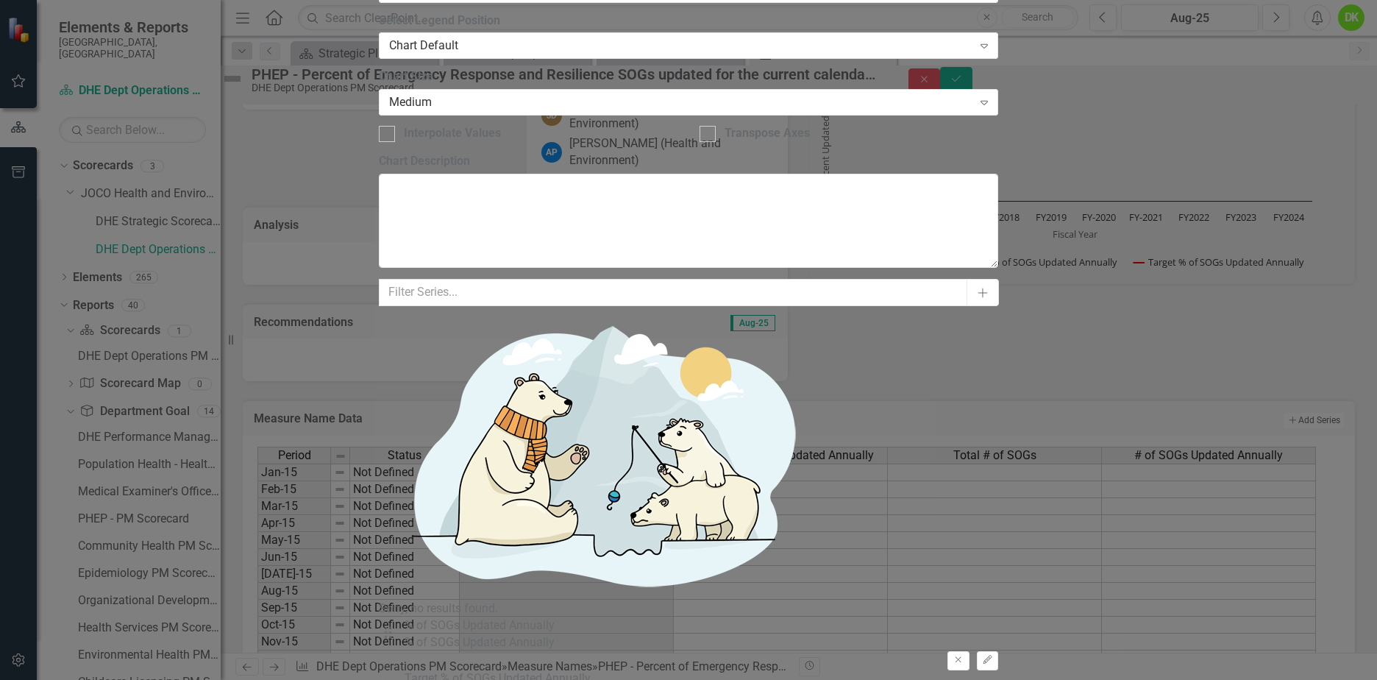 Image resolution: width=1377 pixels, height=680 pixels. Describe the element at coordinates (688, 21) in the screenshot. I see `label: Select Legend Position` at that location.